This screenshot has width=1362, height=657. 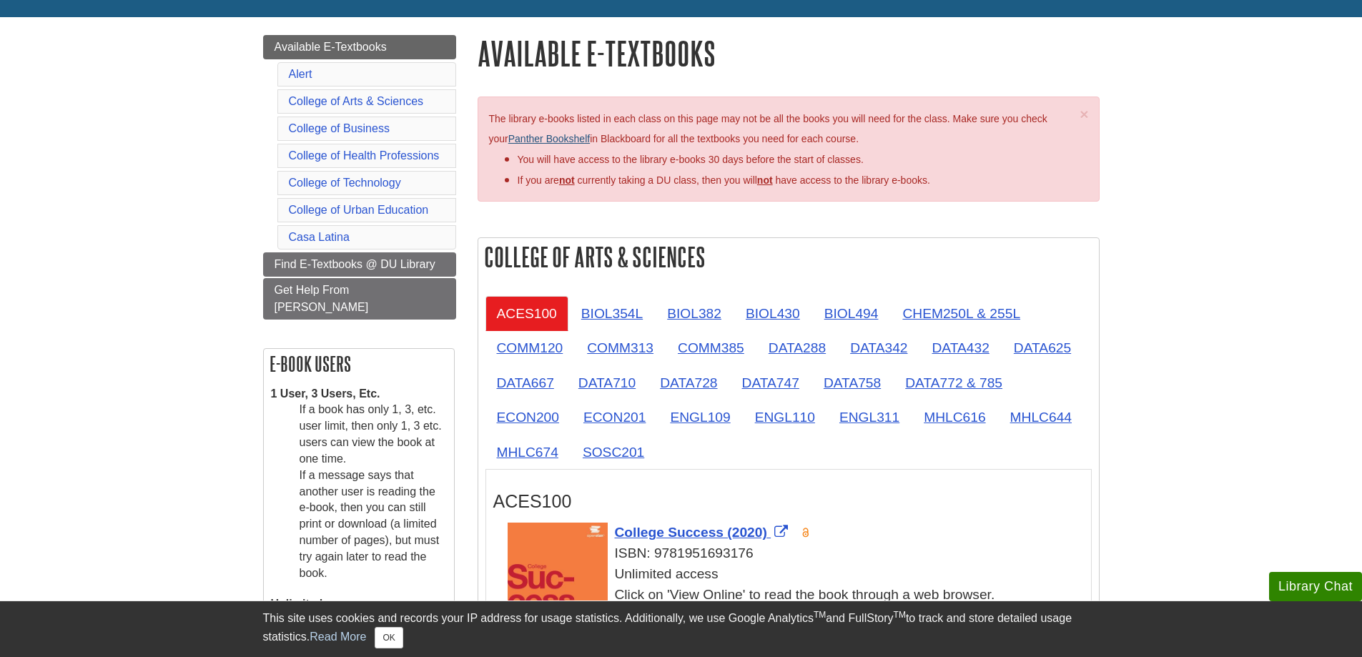 What do you see at coordinates (330, 46) in the screenshot?
I see `span: Available E-Textbooks` at bounding box center [330, 46].